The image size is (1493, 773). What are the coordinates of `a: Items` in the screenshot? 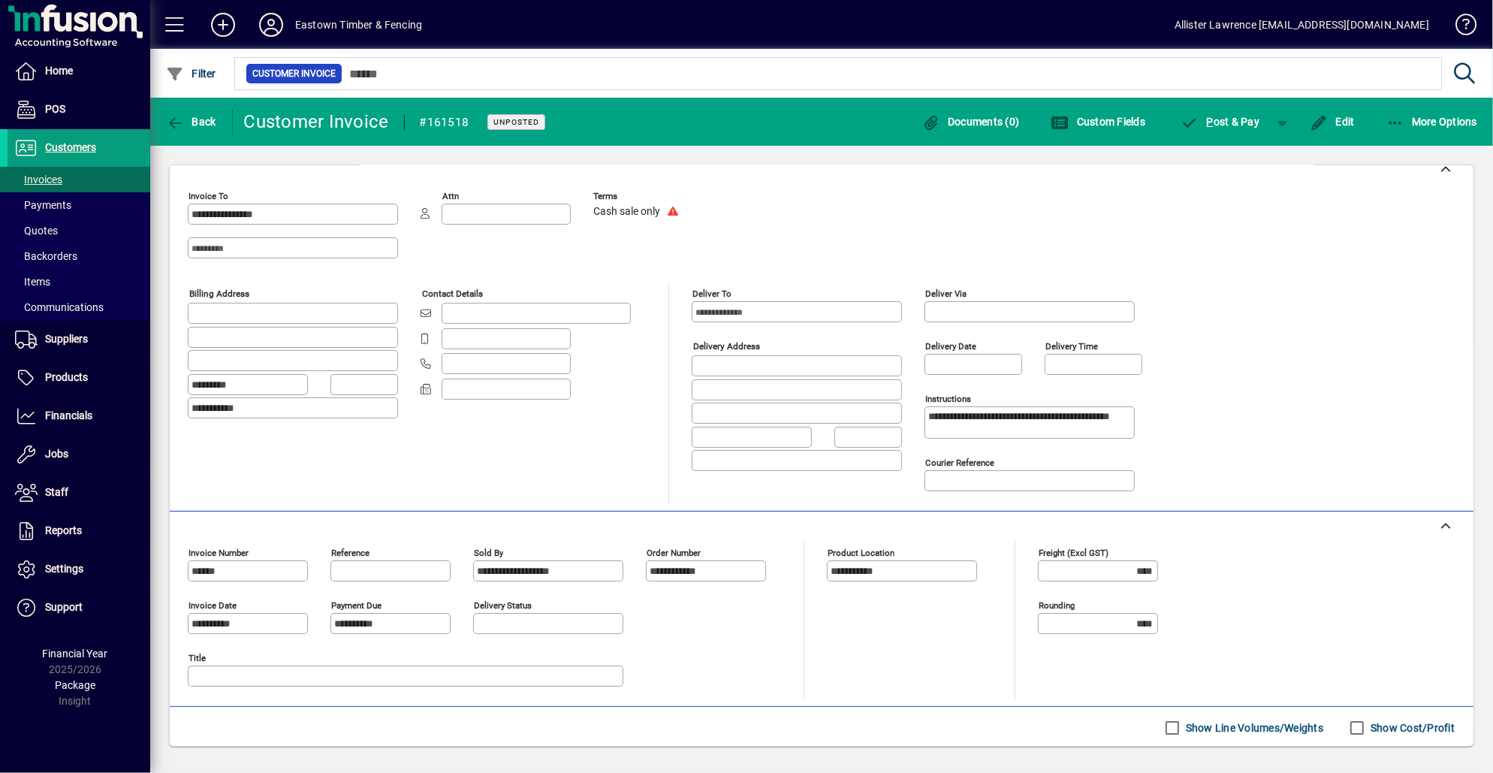 It's located at (79, 282).